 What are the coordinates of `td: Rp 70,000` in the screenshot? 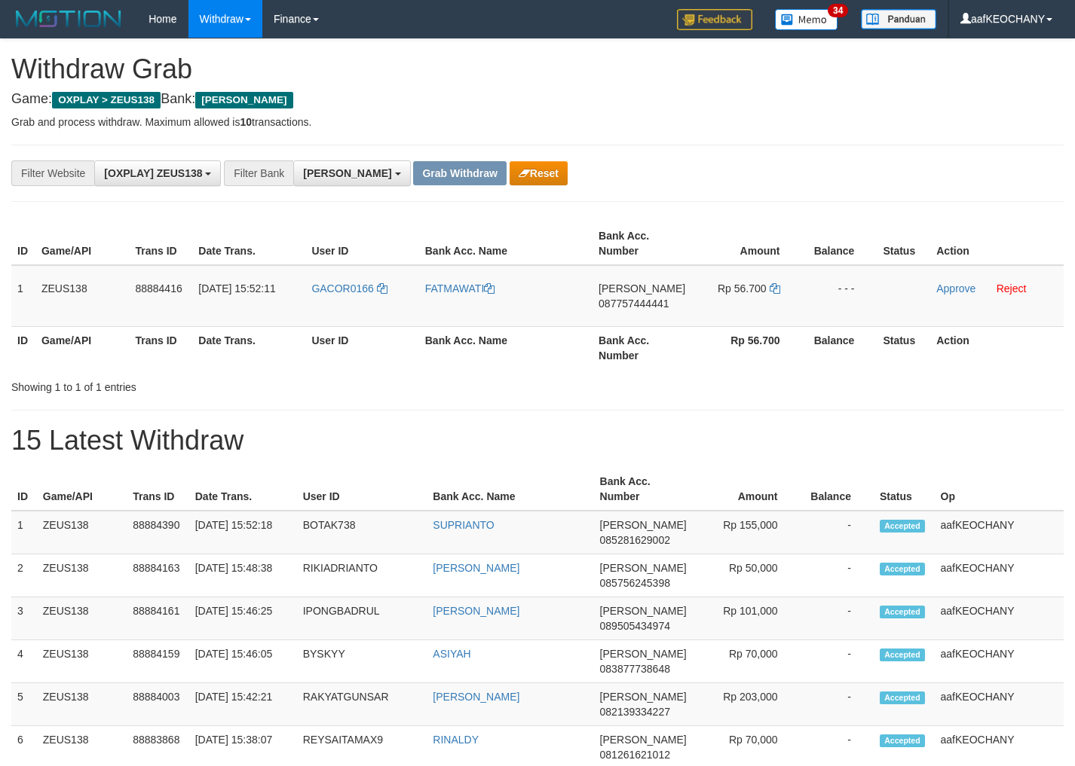 It's located at (746, 662).